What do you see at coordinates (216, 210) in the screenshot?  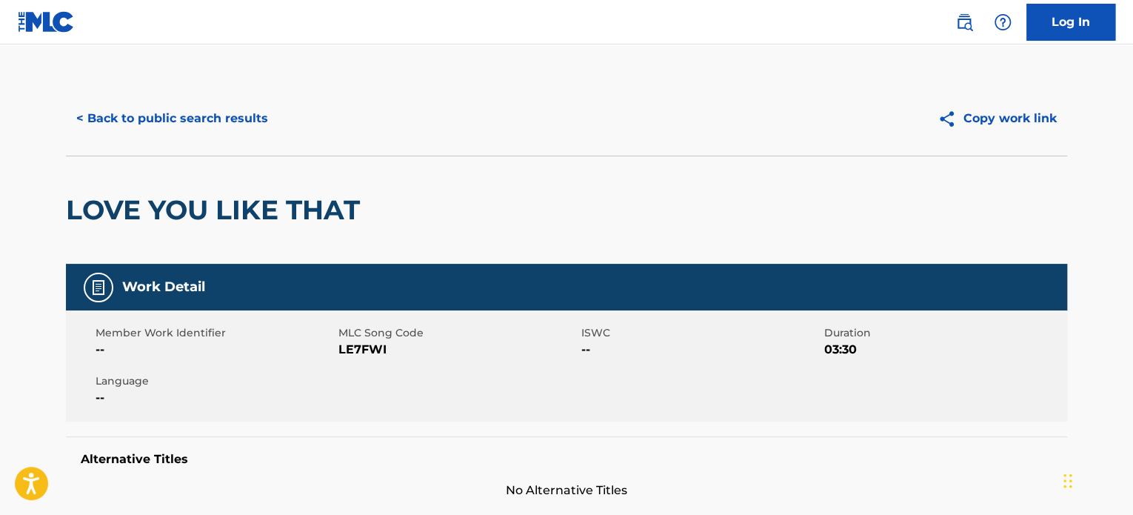 I see `h2: LOVE YOU LIKE THAT` at bounding box center [216, 210].